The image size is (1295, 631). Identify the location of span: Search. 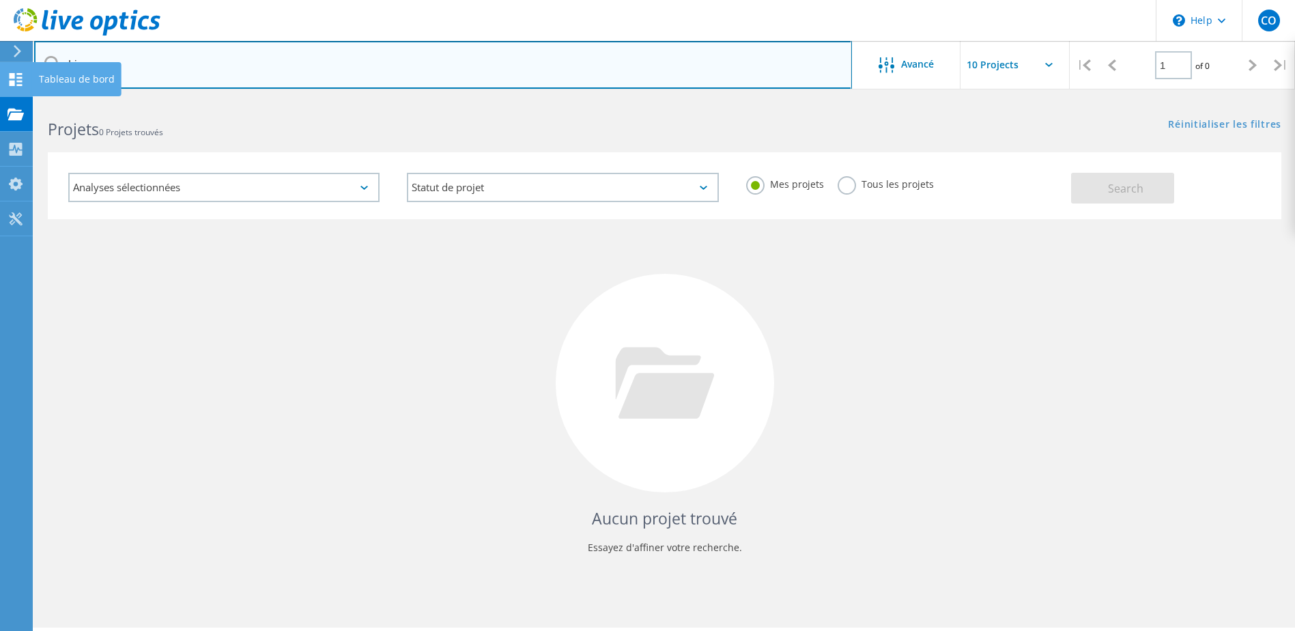
(1125, 188).